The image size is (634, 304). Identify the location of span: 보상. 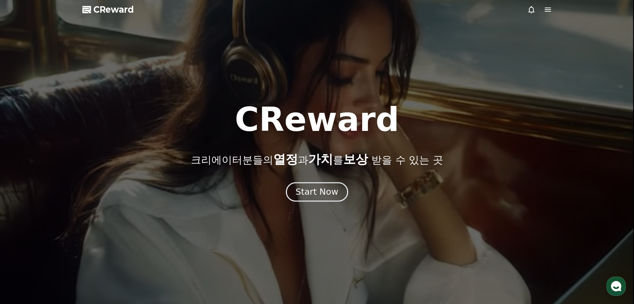
(355, 159).